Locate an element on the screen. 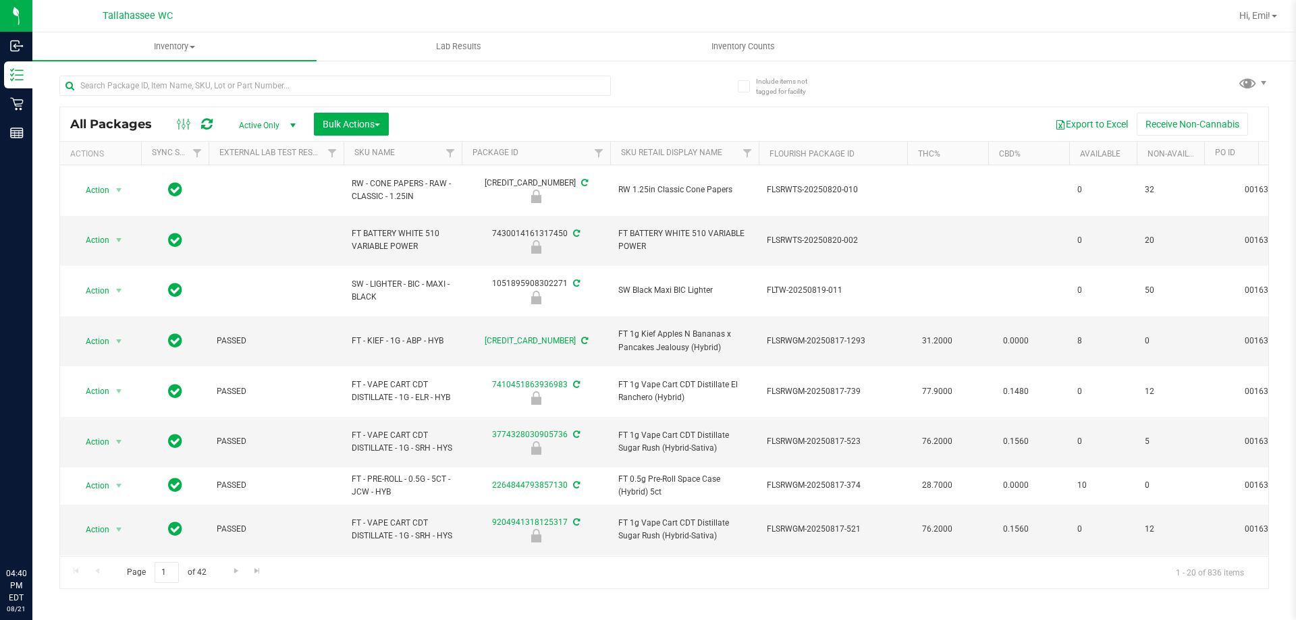 The image size is (1296, 620). a: 7410451863936983 is located at coordinates (530, 385).